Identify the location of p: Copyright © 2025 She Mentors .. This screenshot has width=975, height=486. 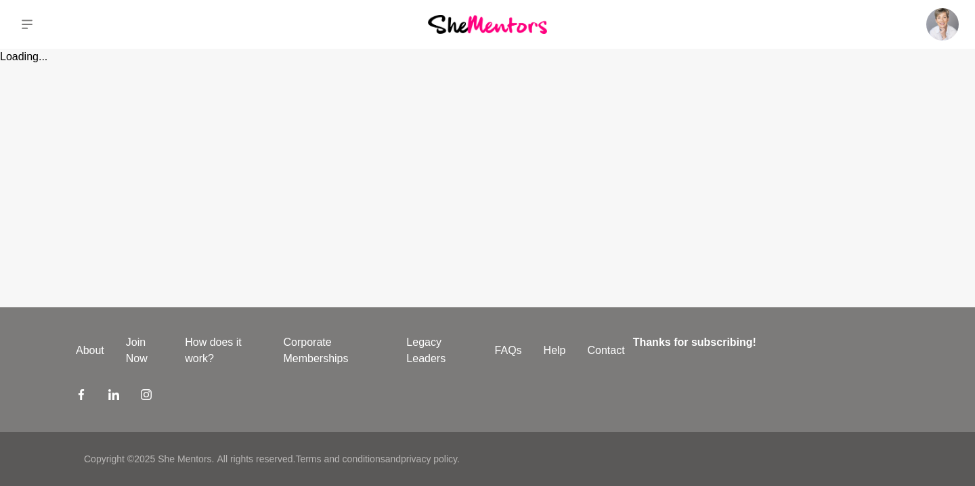
(149, 459).